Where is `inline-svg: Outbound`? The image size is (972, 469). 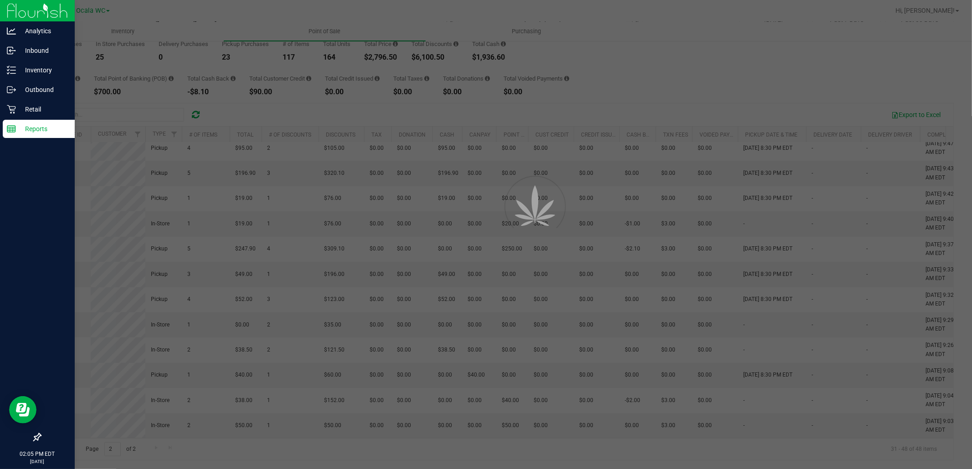
inline-svg: Outbound is located at coordinates (11, 90).